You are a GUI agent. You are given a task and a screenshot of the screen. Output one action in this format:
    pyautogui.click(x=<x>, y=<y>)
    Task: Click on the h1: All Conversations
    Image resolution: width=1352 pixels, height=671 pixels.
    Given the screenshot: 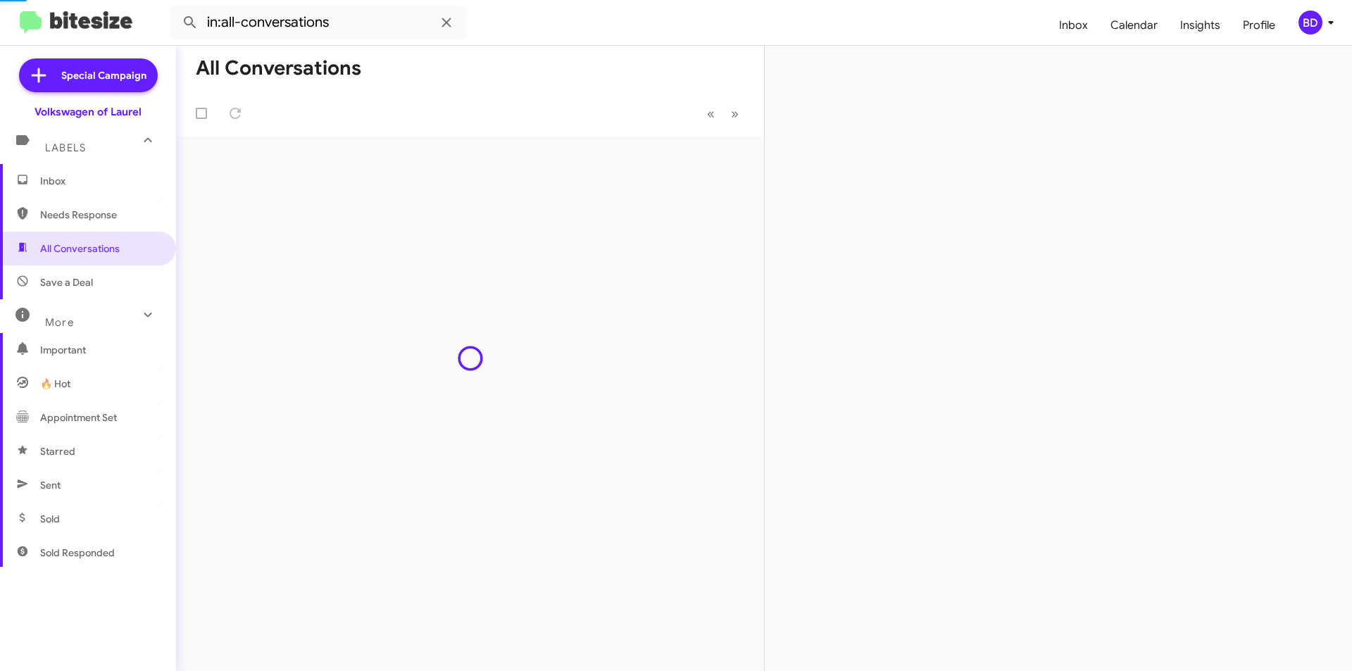 What is the action you would take?
    pyautogui.click(x=278, y=68)
    